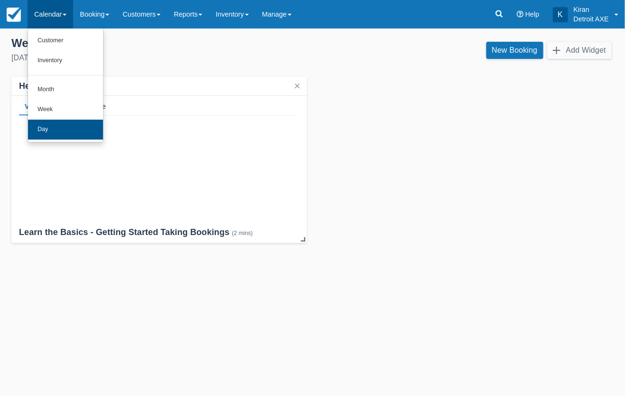 The image size is (625, 396). Describe the element at coordinates (66, 110) in the screenshot. I see `a: Week` at that location.